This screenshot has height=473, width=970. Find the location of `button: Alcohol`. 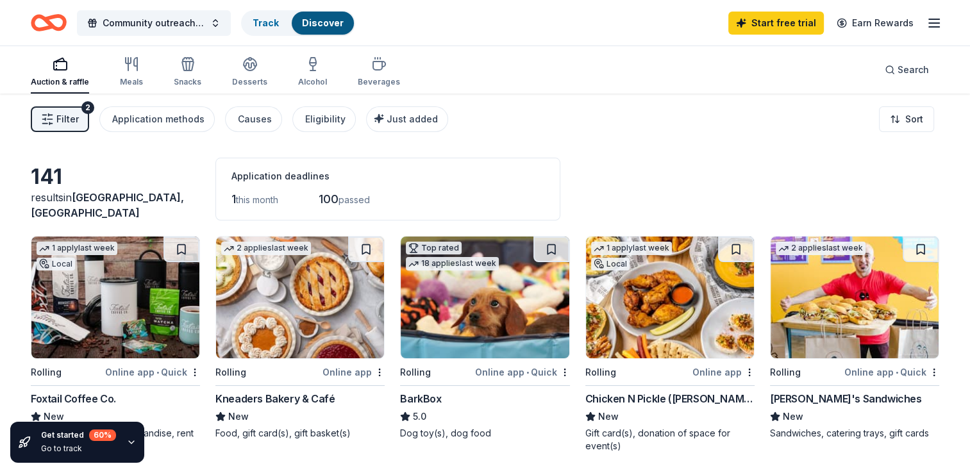

button: Alcohol is located at coordinates (312, 72).